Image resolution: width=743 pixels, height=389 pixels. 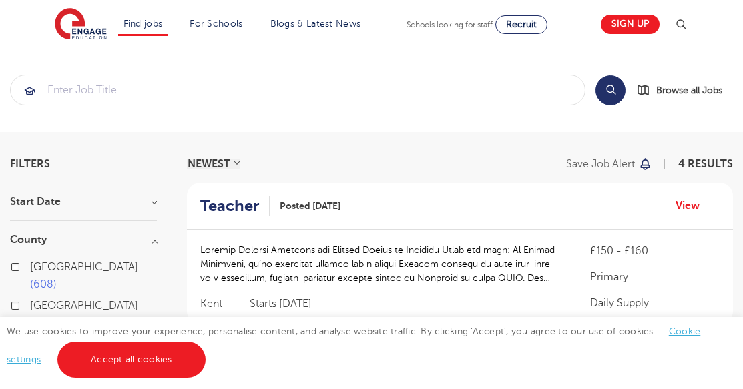 What do you see at coordinates (655, 251) in the screenshot?
I see `p: £150 - £160` at bounding box center [655, 251].